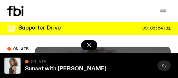  What do you see at coordinates (12, 66) in the screenshot?
I see `img: Tangela looks past her left shoulder into the camera with an inquisitive look. She is wearing a s...` at bounding box center [12, 66].